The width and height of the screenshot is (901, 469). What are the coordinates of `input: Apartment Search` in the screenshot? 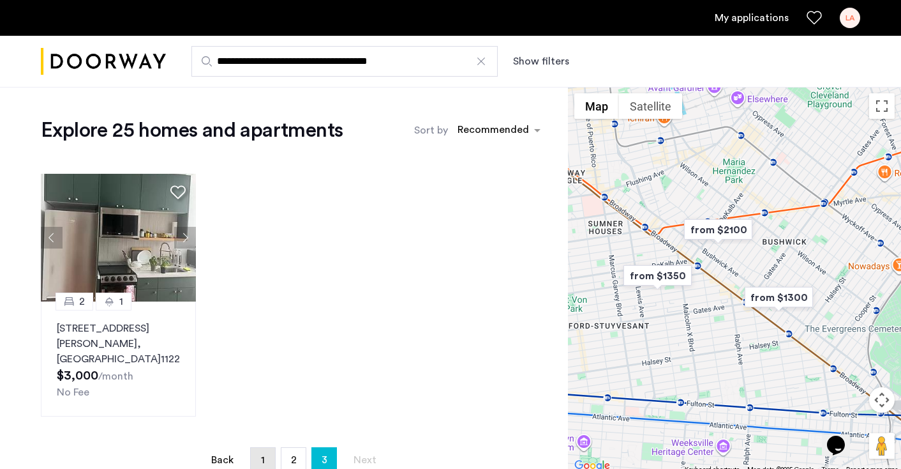 It's located at (345, 61).